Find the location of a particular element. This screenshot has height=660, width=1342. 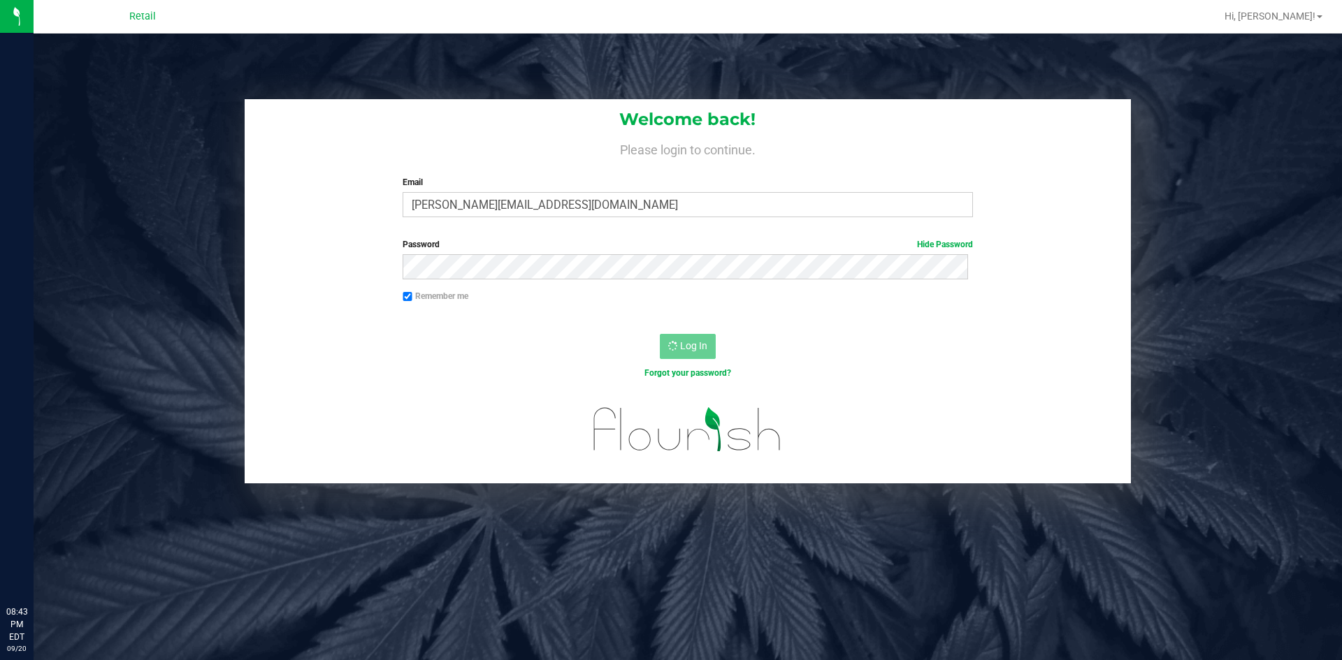

a: Hide Password is located at coordinates (945, 245).